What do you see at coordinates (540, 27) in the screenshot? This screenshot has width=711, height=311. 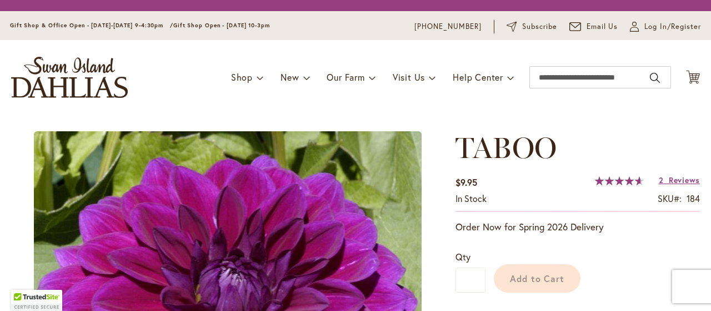 I see `span: Subscribe` at bounding box center [540, 27].